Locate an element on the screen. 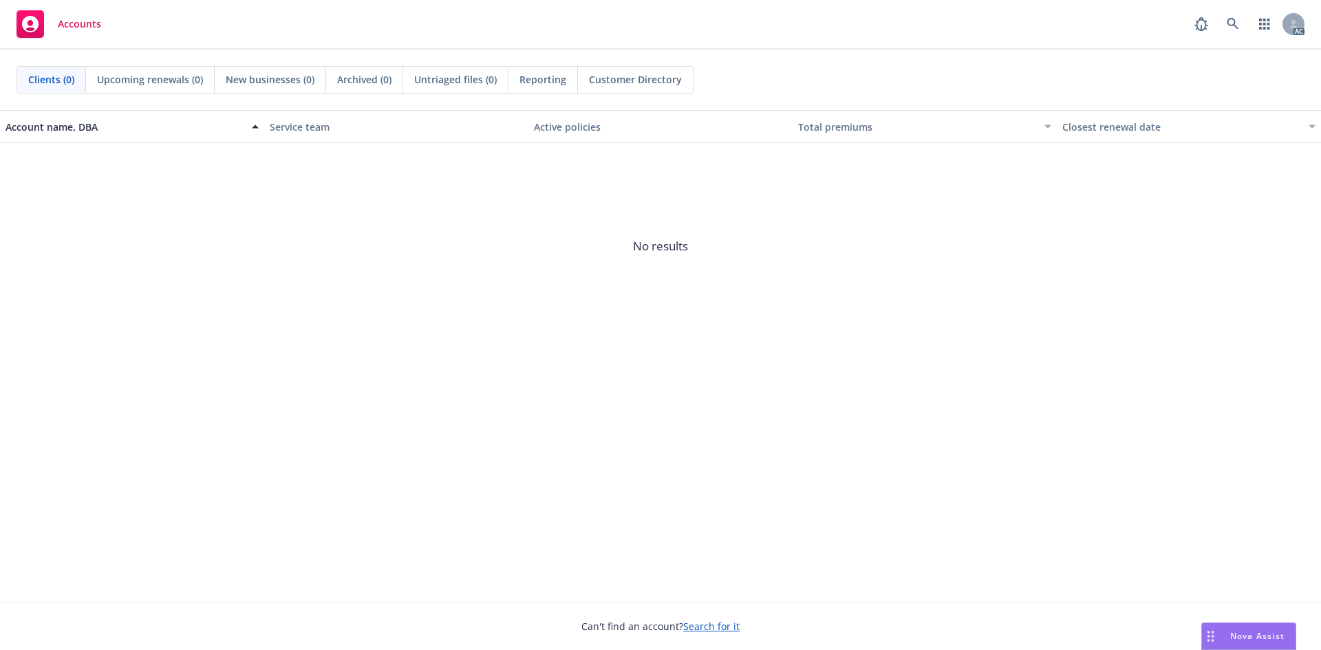 Image resolution: width=1321 pixels, height=650 pixels. span: Accounts is located at coordinates (79, 24).